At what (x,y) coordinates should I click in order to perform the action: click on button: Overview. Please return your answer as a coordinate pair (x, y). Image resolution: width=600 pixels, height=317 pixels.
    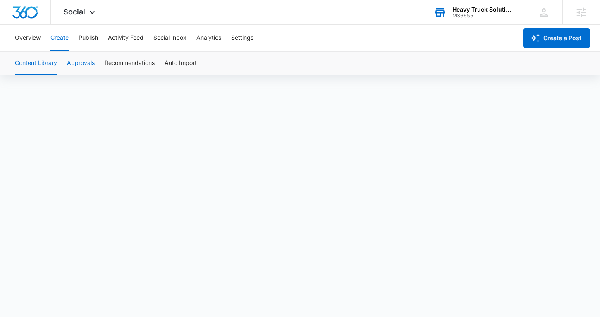
    Looking at the image, I should click on (28, 38).